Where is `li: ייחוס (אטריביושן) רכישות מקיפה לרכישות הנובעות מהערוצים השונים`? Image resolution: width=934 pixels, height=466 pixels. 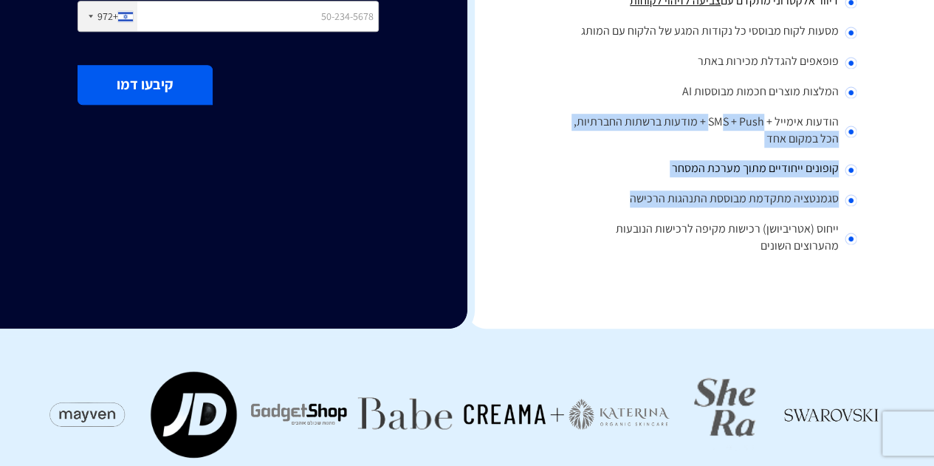 li: ייחוס (אטריביושן) רכישות מקיפה לרכישות הנובעות מהערוצים השונים is located at coordinates (707, 238).